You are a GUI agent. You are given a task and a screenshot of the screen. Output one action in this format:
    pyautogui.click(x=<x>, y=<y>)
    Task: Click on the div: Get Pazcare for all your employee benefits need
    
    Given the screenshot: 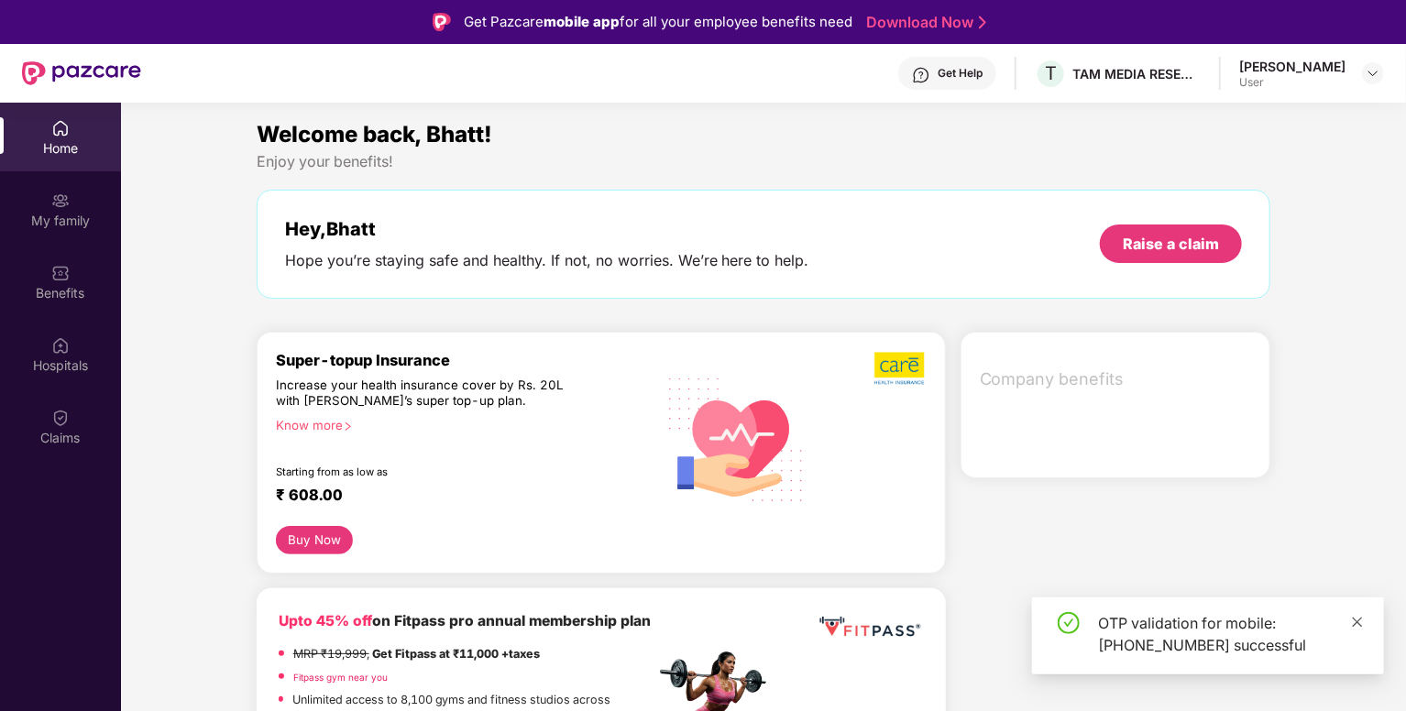 What is the action you would take?
    pyautogui.click(x=658, y=22)
    